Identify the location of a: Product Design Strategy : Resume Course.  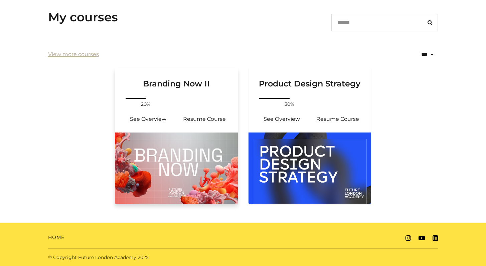
(337, 119).